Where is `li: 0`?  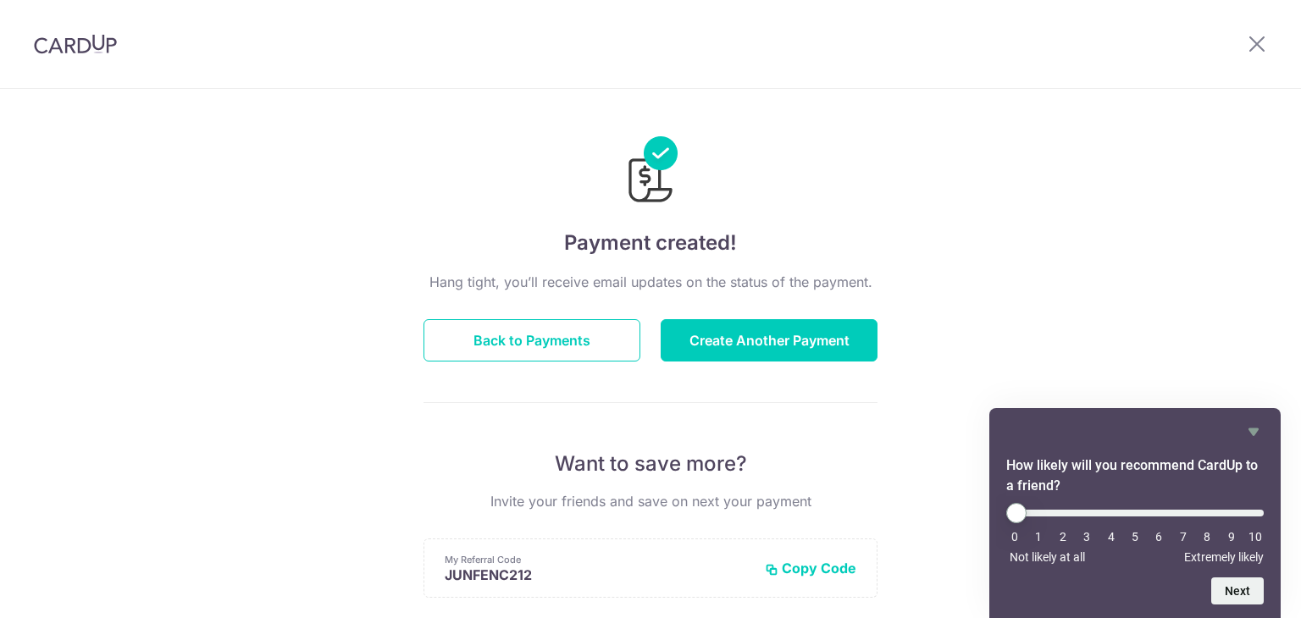 li: 0 is located at coordinates (1015, 537).